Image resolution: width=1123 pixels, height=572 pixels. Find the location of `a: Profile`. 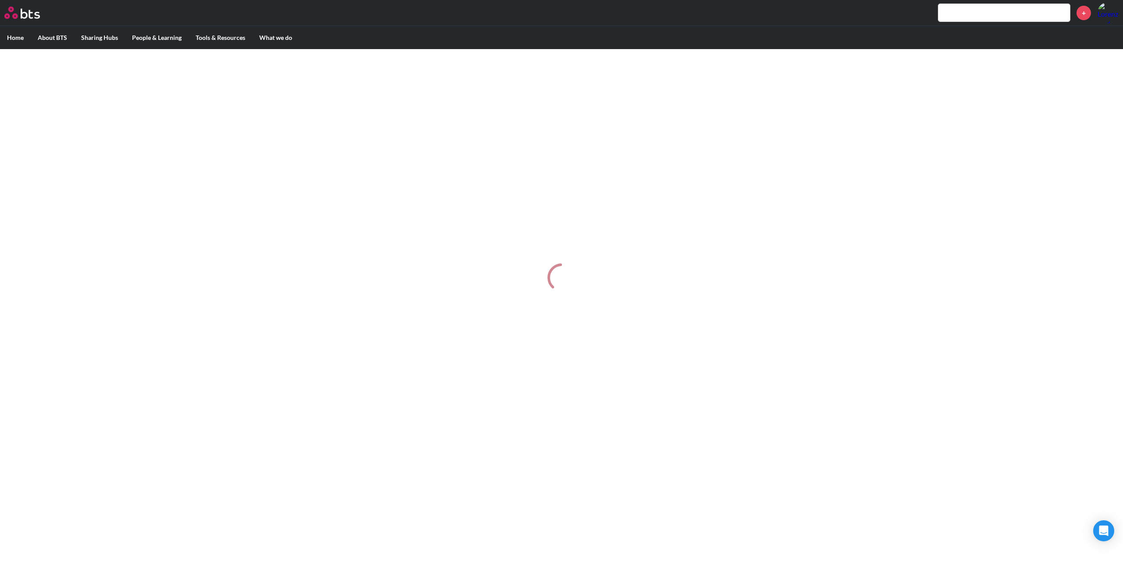

a: Profile is located at coordinates (1108, 13).